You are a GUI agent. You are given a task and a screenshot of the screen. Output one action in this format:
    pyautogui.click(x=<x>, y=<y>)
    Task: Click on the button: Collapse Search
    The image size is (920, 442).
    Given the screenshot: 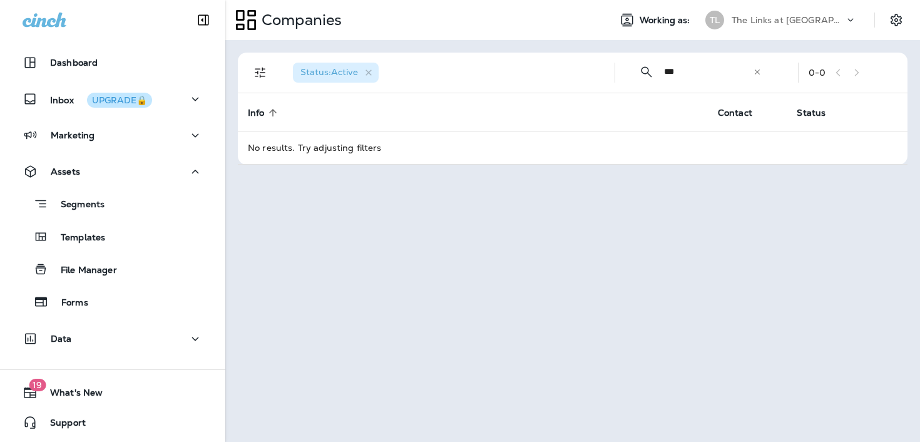 What is the action you would take?
    pyautogui.click(x=646, y=72)
    